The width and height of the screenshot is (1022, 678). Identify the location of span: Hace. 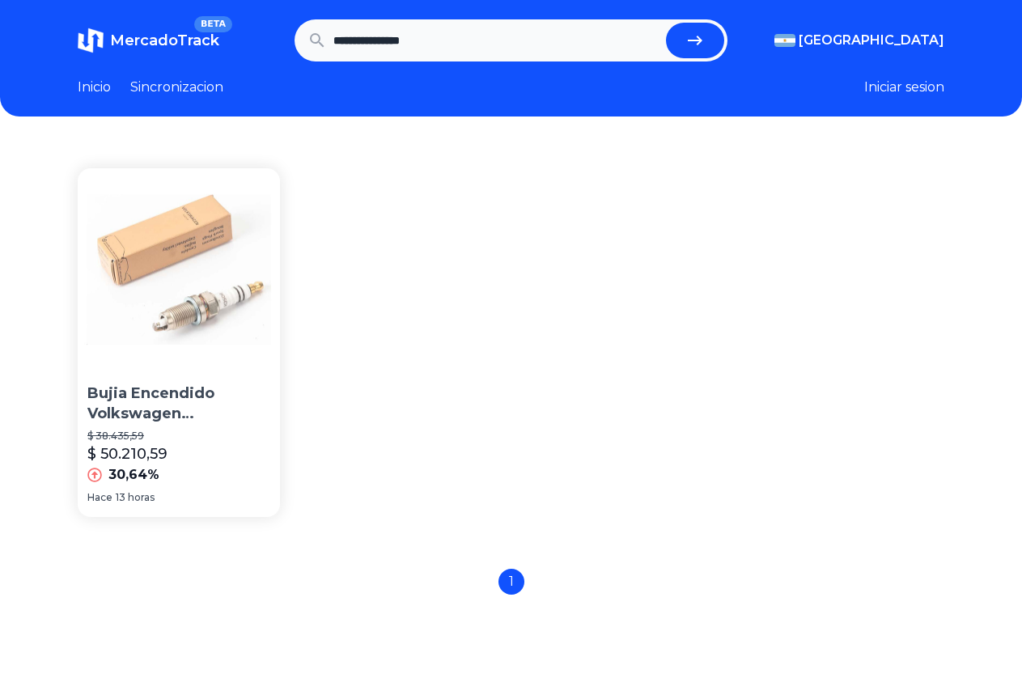
(100, 498).